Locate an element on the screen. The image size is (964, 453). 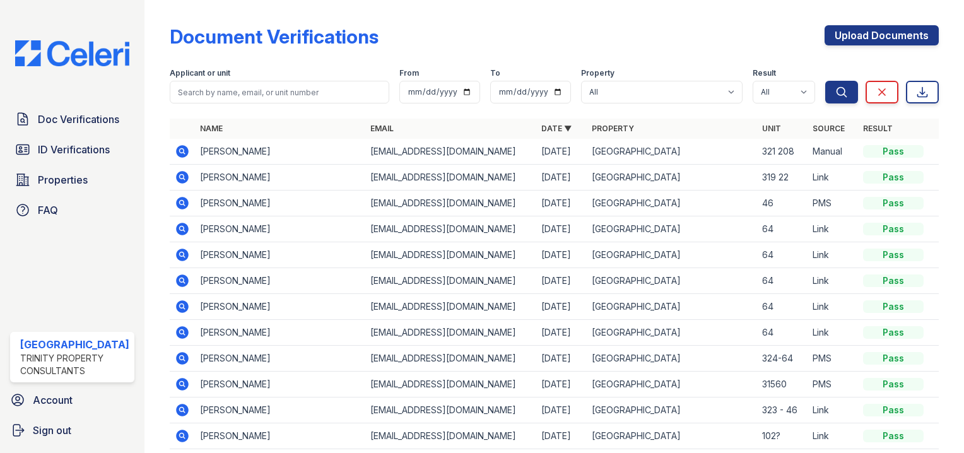
label: From is located at coordinates (409, 73).